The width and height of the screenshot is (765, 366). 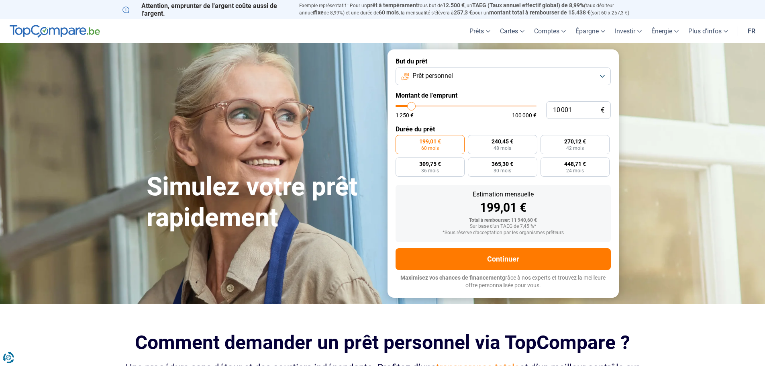 I want to click on a: fr, so click(x=751, y=31).